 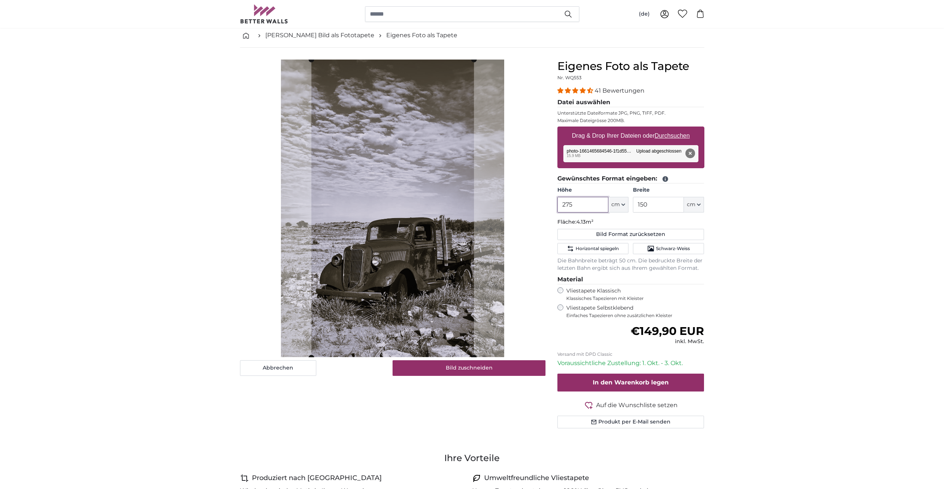 What do you see at coordinates (472, 458) in the screenshot?
I see `h3: Ihre Vorteile` at bounding box center [472, 458].